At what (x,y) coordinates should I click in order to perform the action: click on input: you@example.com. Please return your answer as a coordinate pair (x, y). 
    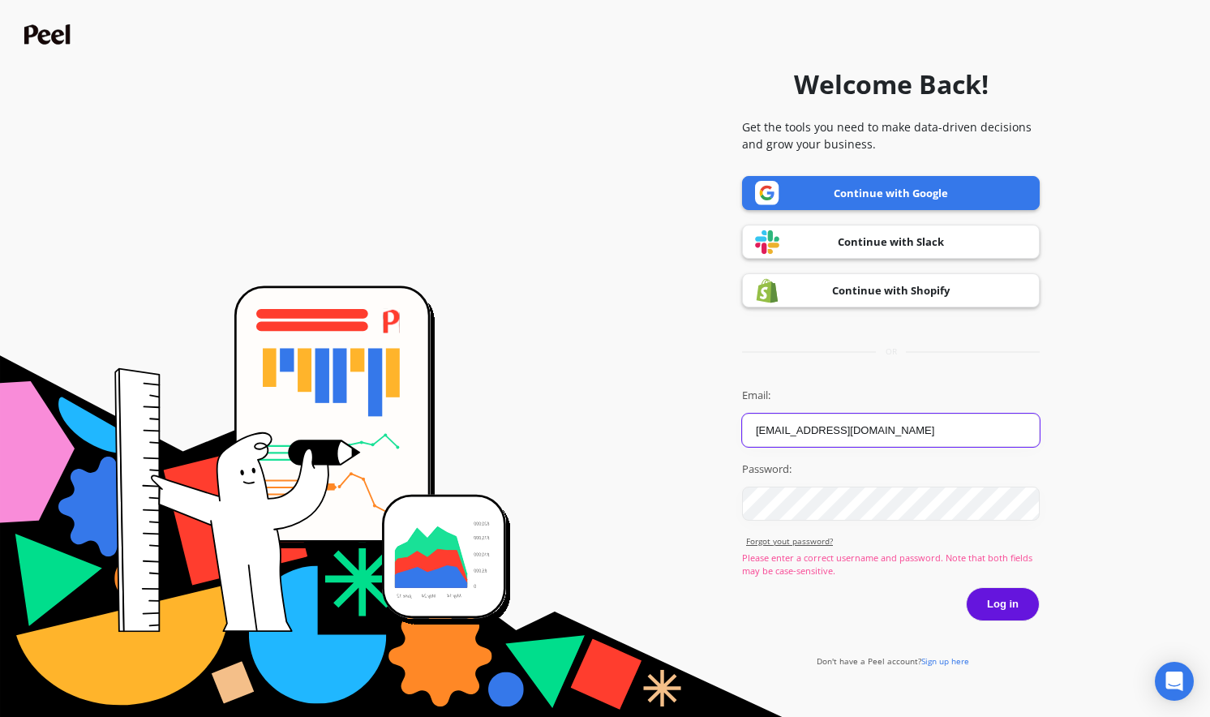
    Looking at the image, I should click on (891, 430).